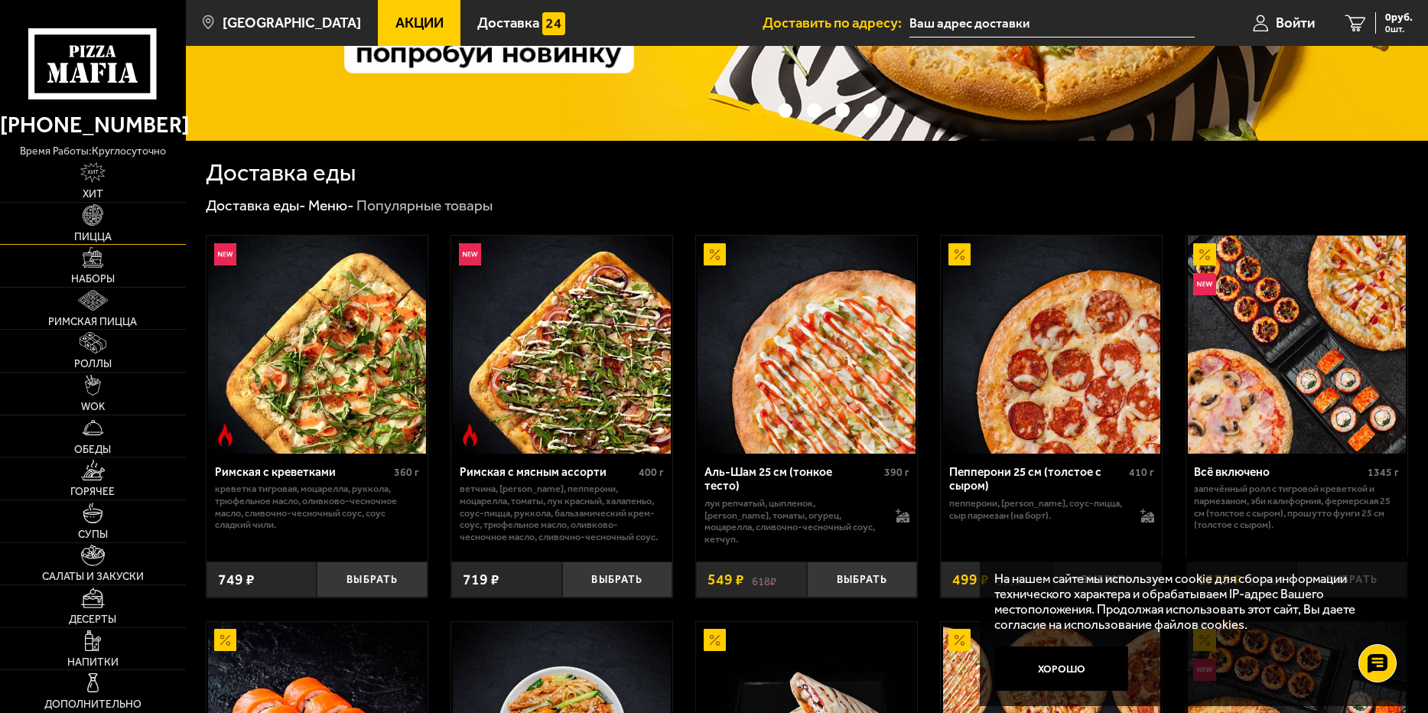 The width and height of the screenshot is (1428, 713). Describe the element at coordinates (93, 407) in the screenshot. I see `span: WOK` at that location.